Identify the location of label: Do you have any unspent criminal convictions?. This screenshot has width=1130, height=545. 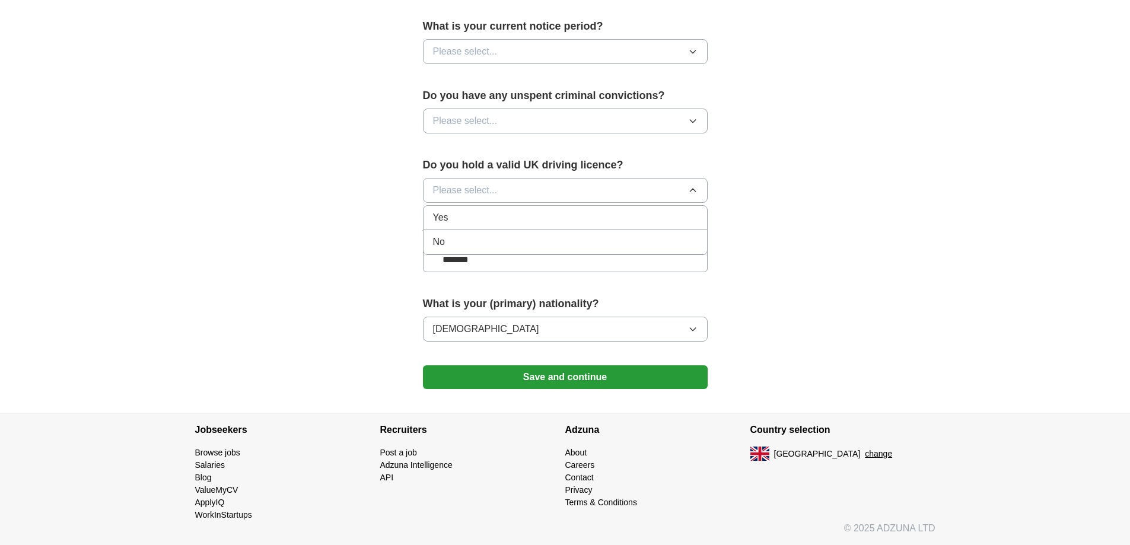
(565, 96).